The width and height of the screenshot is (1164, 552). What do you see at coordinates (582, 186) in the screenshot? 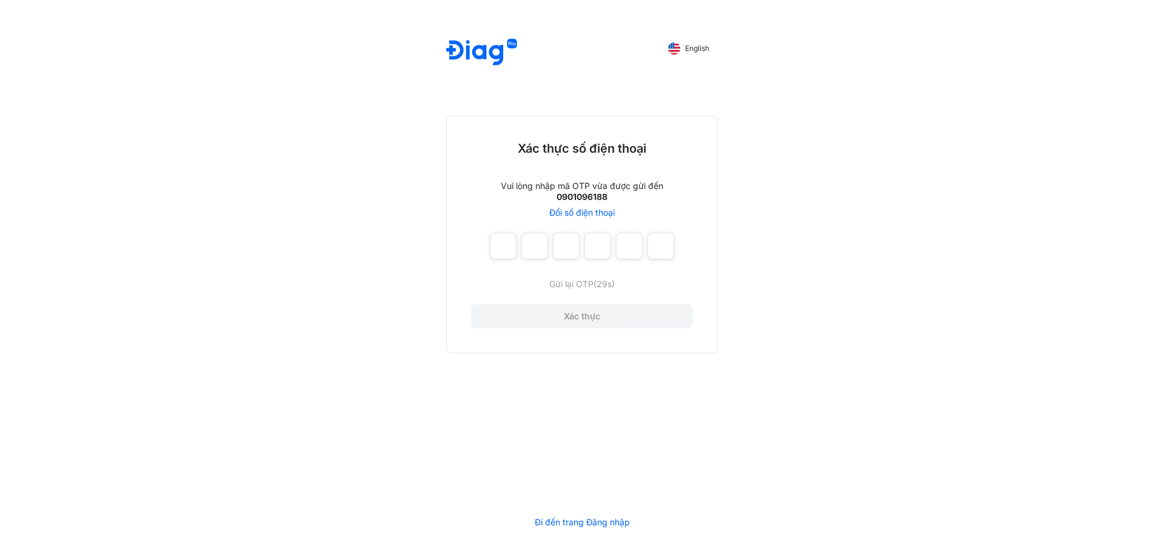
I see `p: Vui lòng nhập mã OTP vừa được gửi đến` at bounding box center [582, 186].